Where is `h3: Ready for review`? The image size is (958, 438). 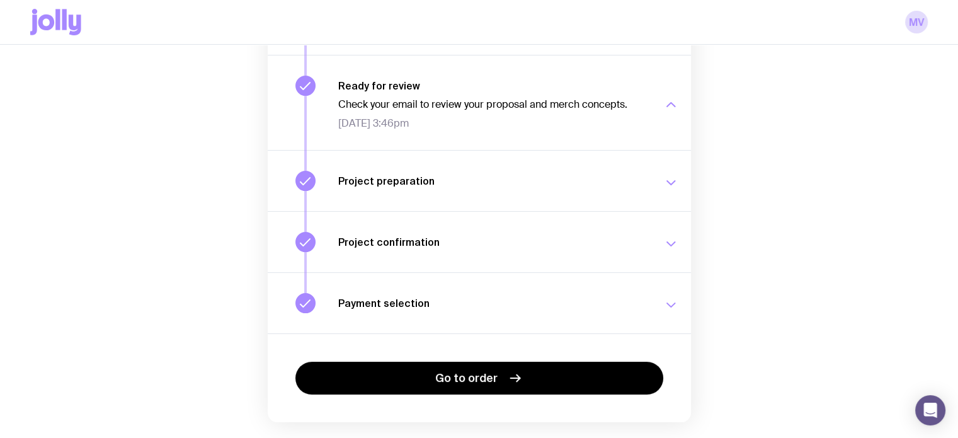 h3: Ready for review is located at coordinates (493, 86).